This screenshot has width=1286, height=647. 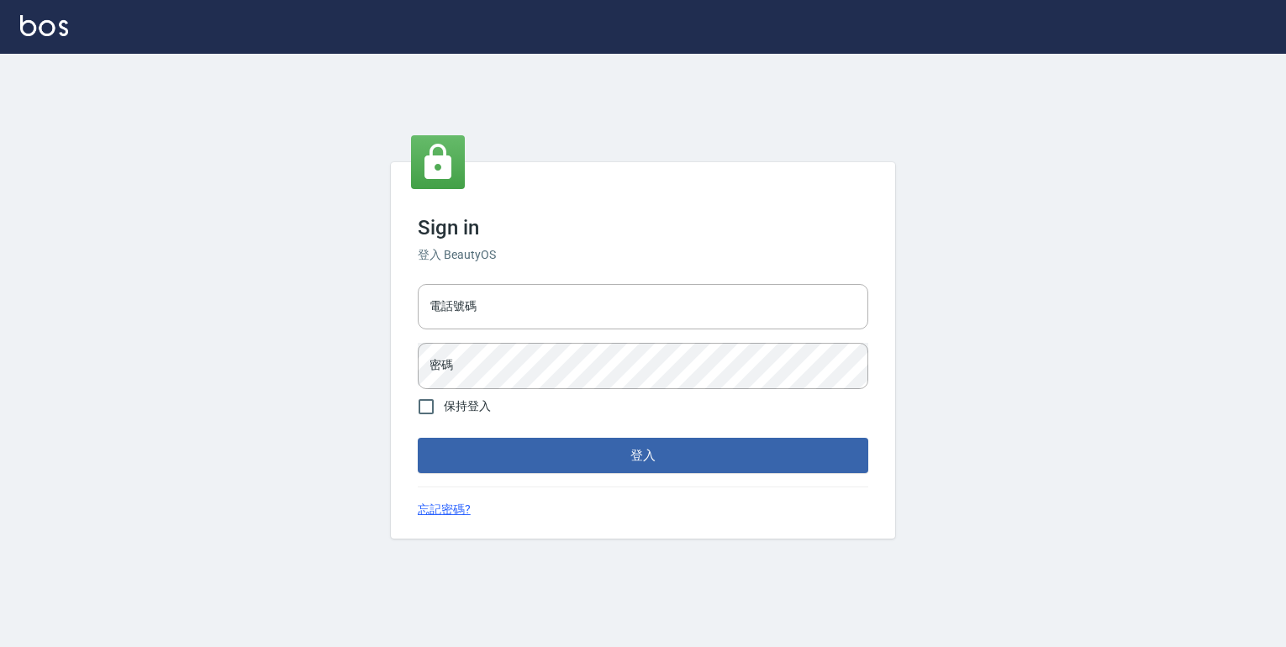 I want to click on a: 忘記密碼?, so click(x=444, y=509).